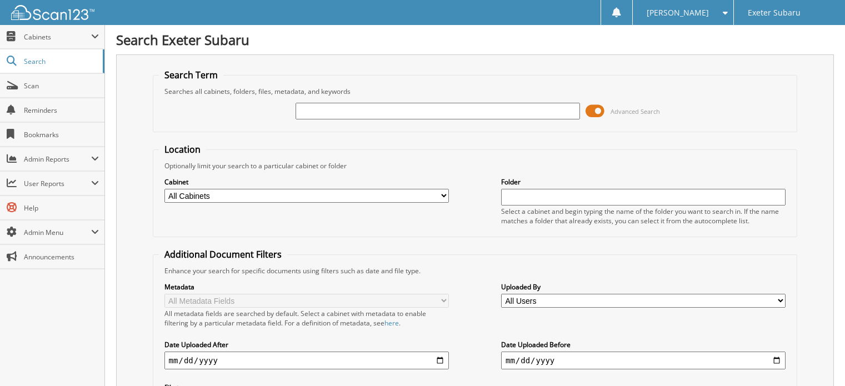  Describe the element at coordinates (57, 37) in the screenshot. I see `span: Cabinets` at that location.